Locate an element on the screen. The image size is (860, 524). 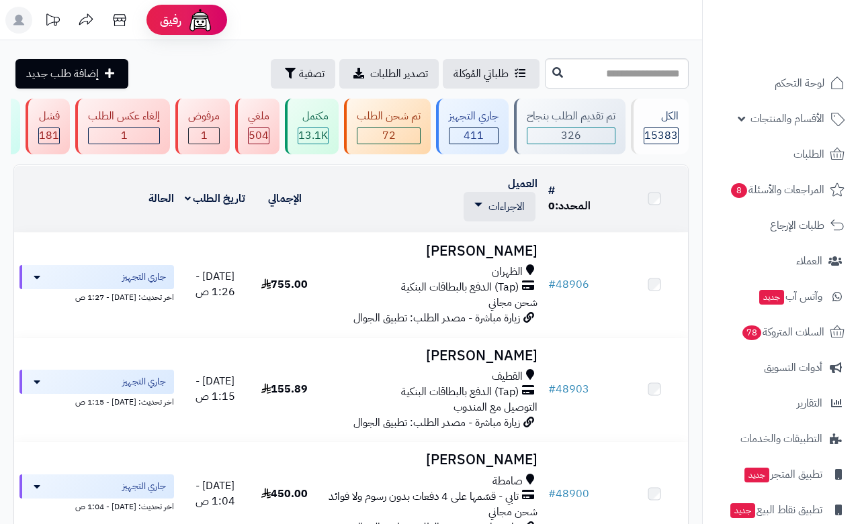
span: شحن مجاني is located at coordinates (512, 303).